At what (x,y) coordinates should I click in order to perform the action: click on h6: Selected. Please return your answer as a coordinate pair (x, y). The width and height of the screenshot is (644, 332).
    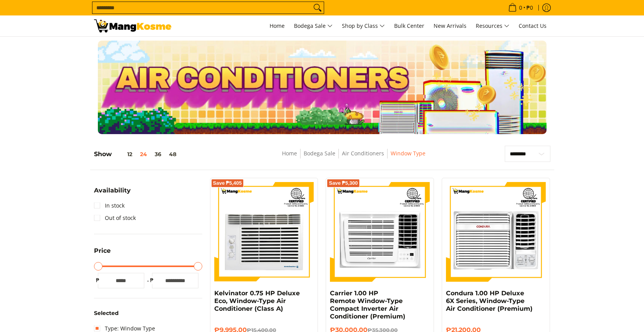
    Looking at the image, I should click on (148, 314).